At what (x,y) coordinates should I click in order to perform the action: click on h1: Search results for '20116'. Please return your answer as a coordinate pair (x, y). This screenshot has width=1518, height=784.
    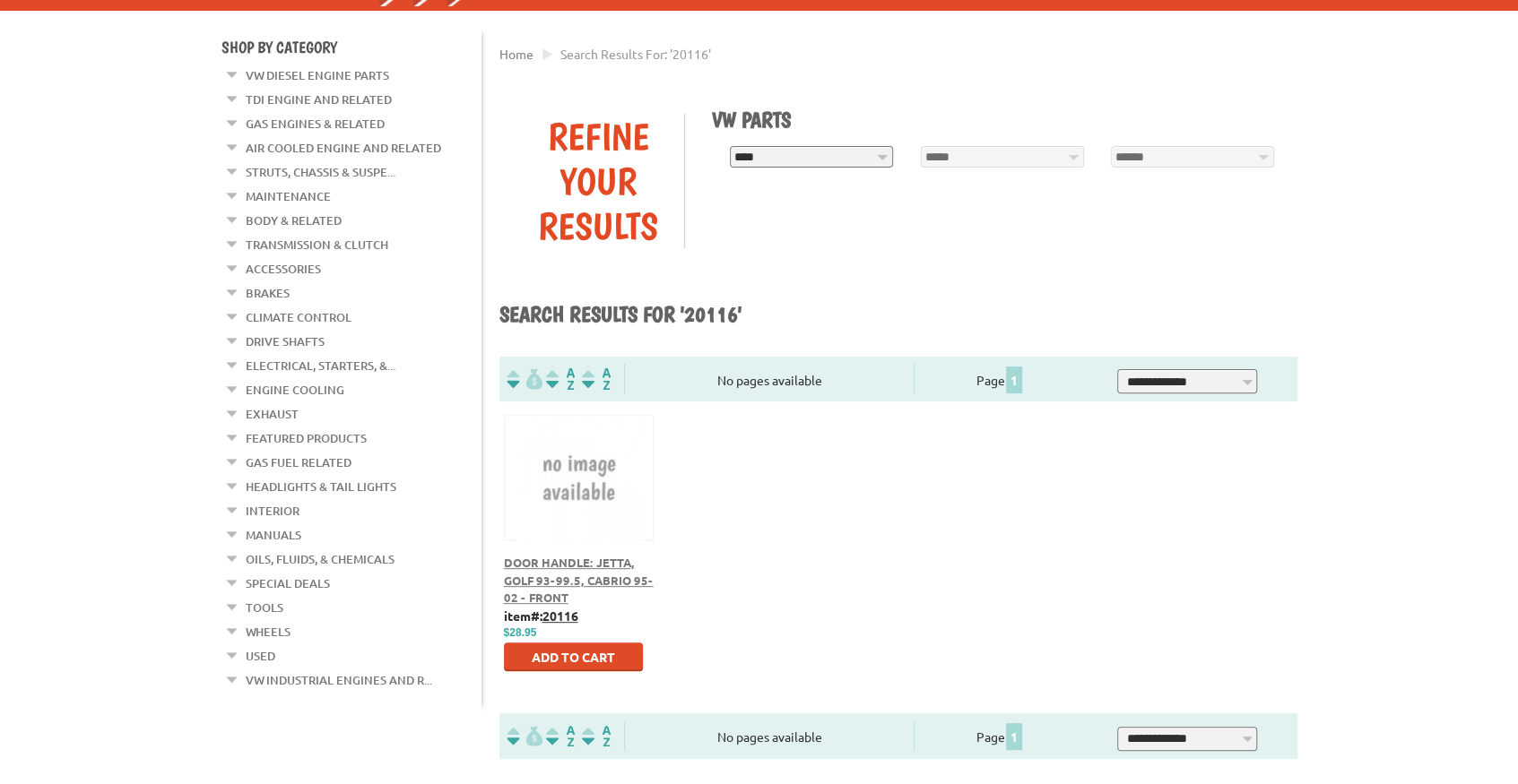
    Looking at the image, I should click on (899, 315).